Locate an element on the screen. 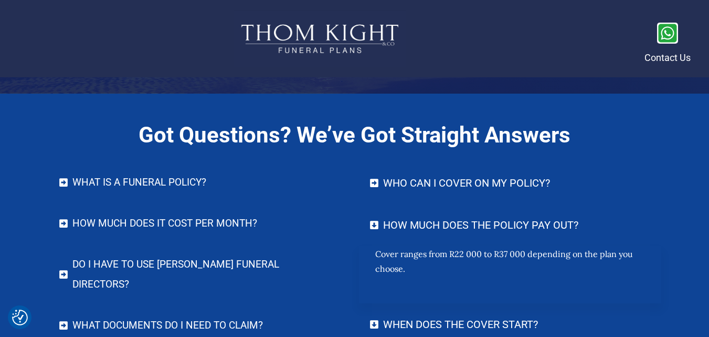 The height and width of the screenshot is (337, 709). h4: Who can I cover on my policy? is located at coordinates (516, 183).